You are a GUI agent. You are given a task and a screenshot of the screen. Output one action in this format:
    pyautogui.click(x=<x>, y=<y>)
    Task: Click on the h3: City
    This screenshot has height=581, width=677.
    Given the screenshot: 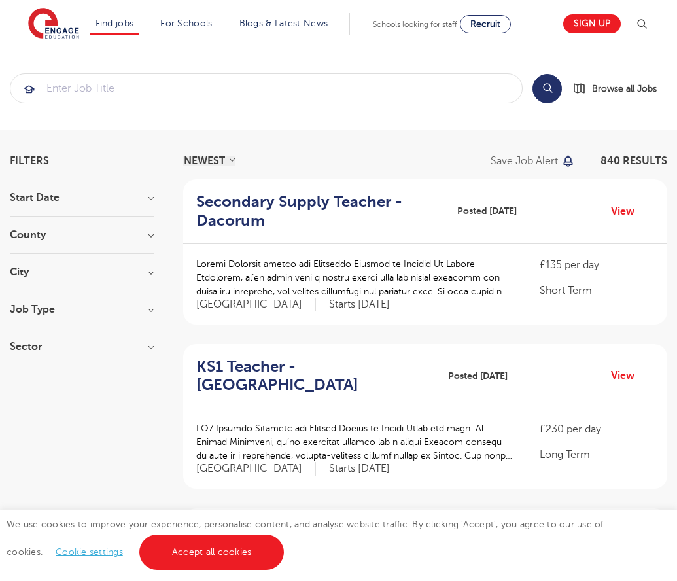 What is the action you would take?
    pyautogui.click(x=82, y=272)
    